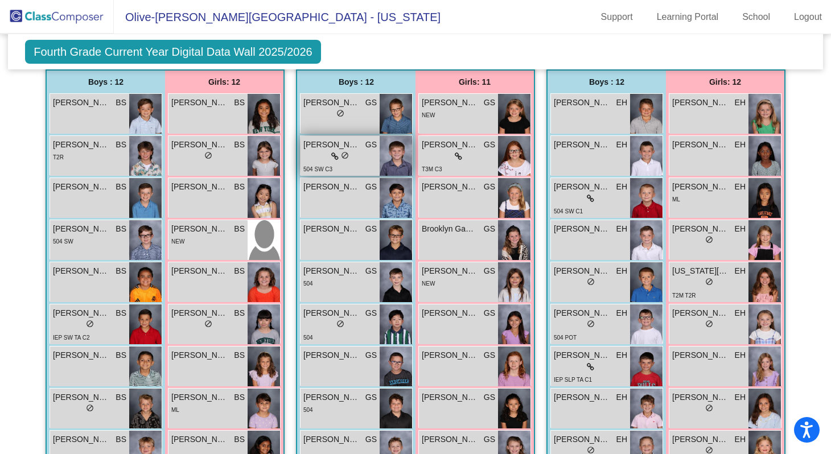 This screenshot has height=454, width=831. I want to click on a: Logout, so click(807, 17).